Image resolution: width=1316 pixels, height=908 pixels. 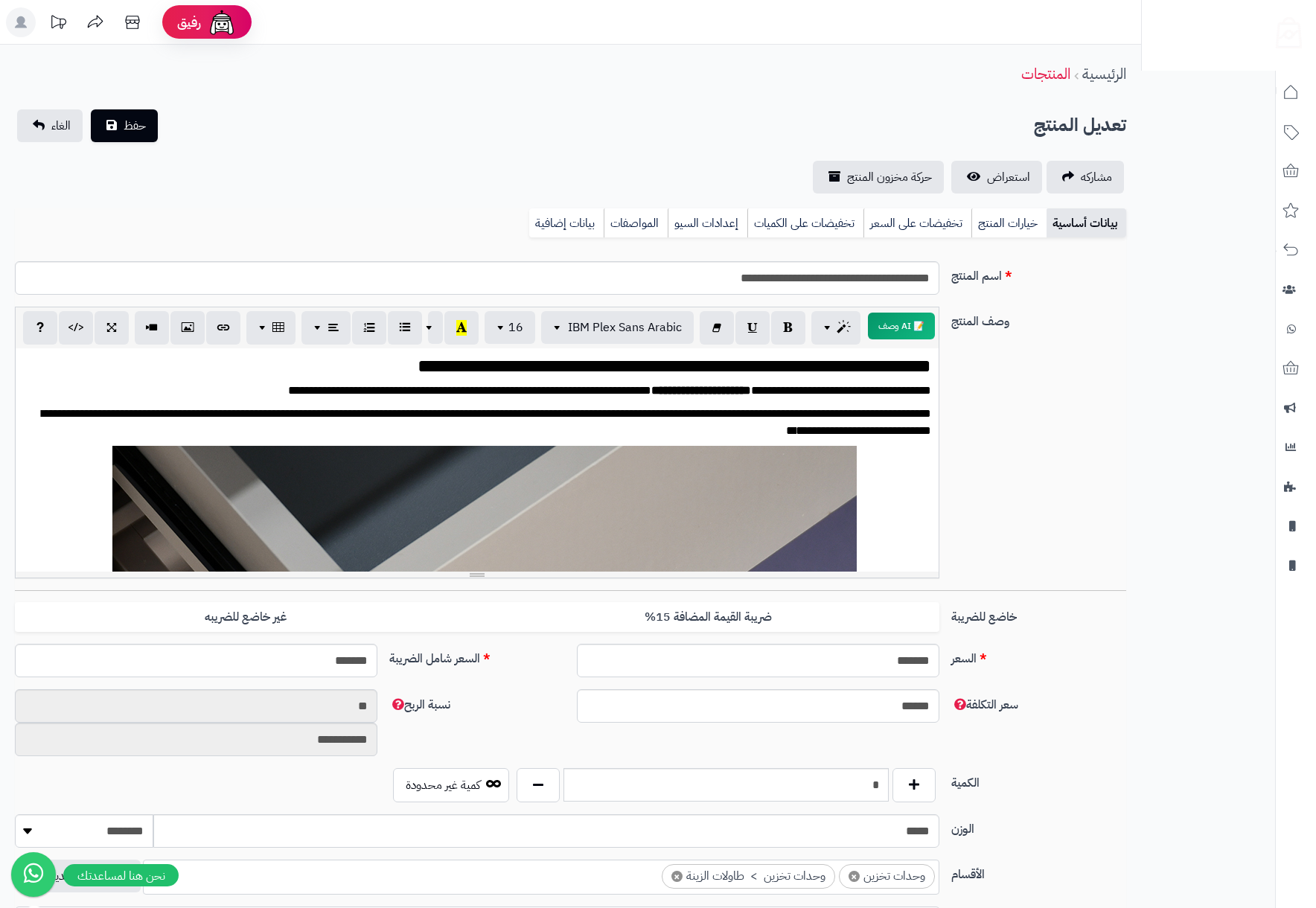 I want to click on img: logo, so click(x=1284, y=30).